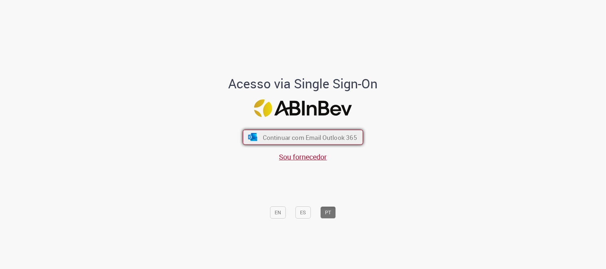 This screenshot has width=606, height=269. What do you see at coordinates (303, 212) in the screenshot?
I see `button: ES` at bounding box center [303, 212].